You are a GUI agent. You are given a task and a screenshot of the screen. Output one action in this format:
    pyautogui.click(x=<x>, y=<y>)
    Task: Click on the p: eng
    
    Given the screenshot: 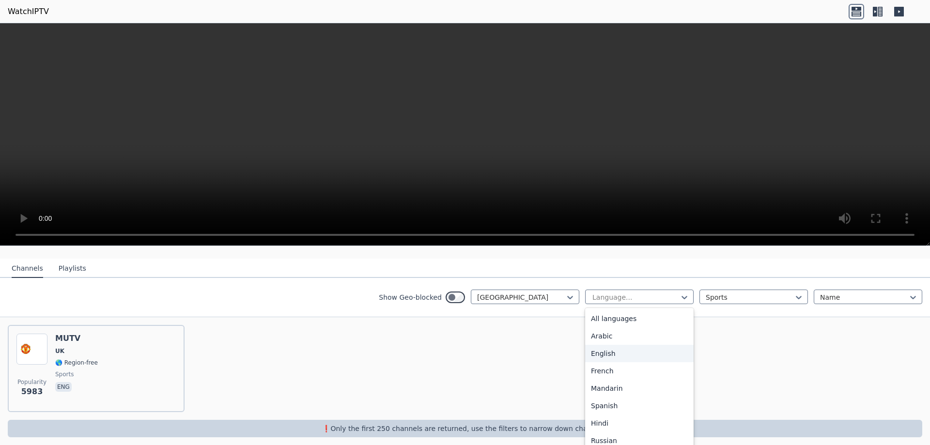 What is the action you would take?
    pyautogui.click(x=63, y=387)
    